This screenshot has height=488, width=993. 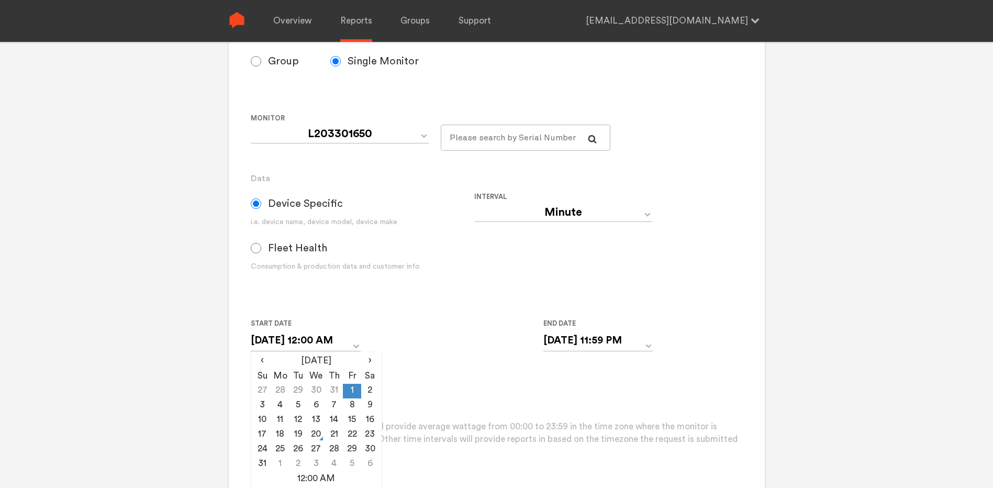 What do you see at coordinates (582, 197) in the screenshot?
I see `label: Interval` at bounding box center [582, 197].